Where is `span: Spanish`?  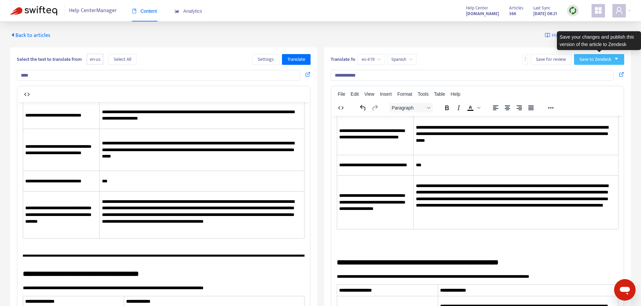 span: Spanish is located at coordinates (401, 60).